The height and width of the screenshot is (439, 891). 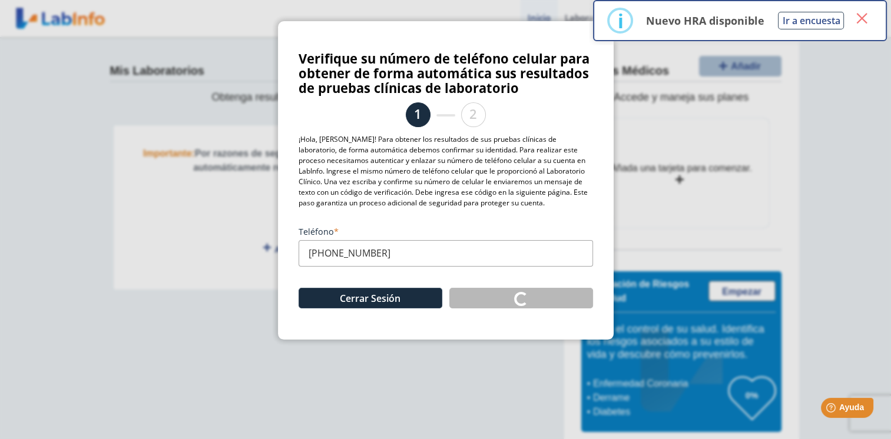 I want to click on li: 1, so click(x=418, y=115).